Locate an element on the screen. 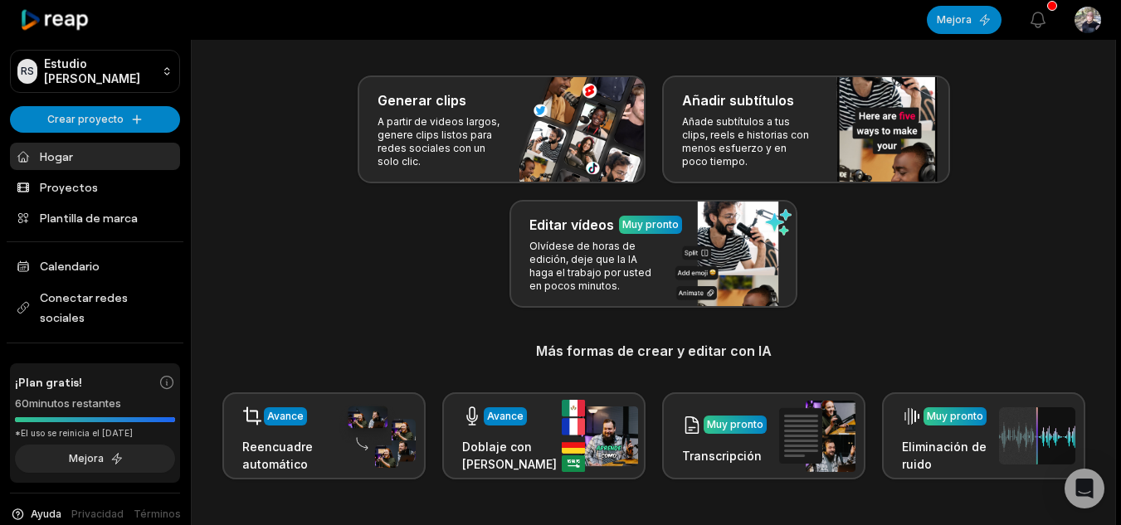  a: Hogar is located at coordinates (95, 156).